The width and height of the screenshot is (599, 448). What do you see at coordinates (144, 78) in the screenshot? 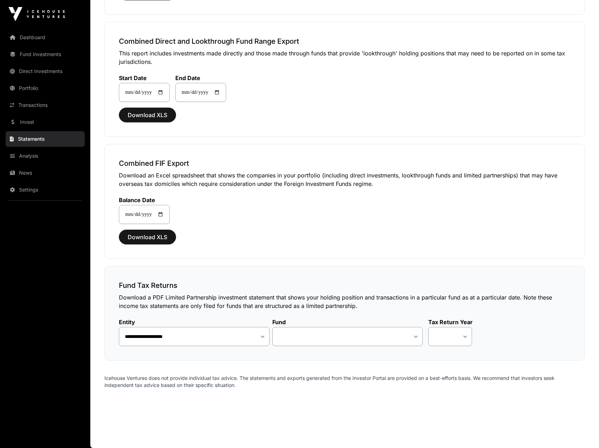
I see `label: Start Date` at bounding box center [144, 78].